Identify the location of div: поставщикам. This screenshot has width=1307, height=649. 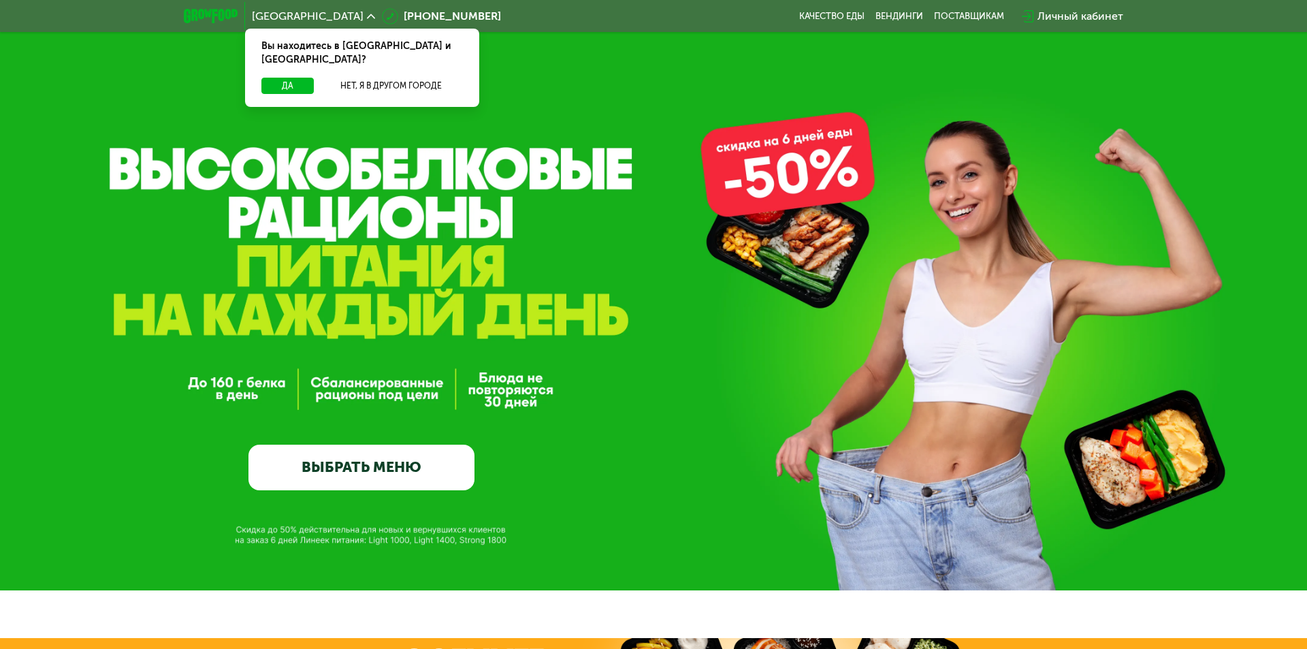
(969, 16).